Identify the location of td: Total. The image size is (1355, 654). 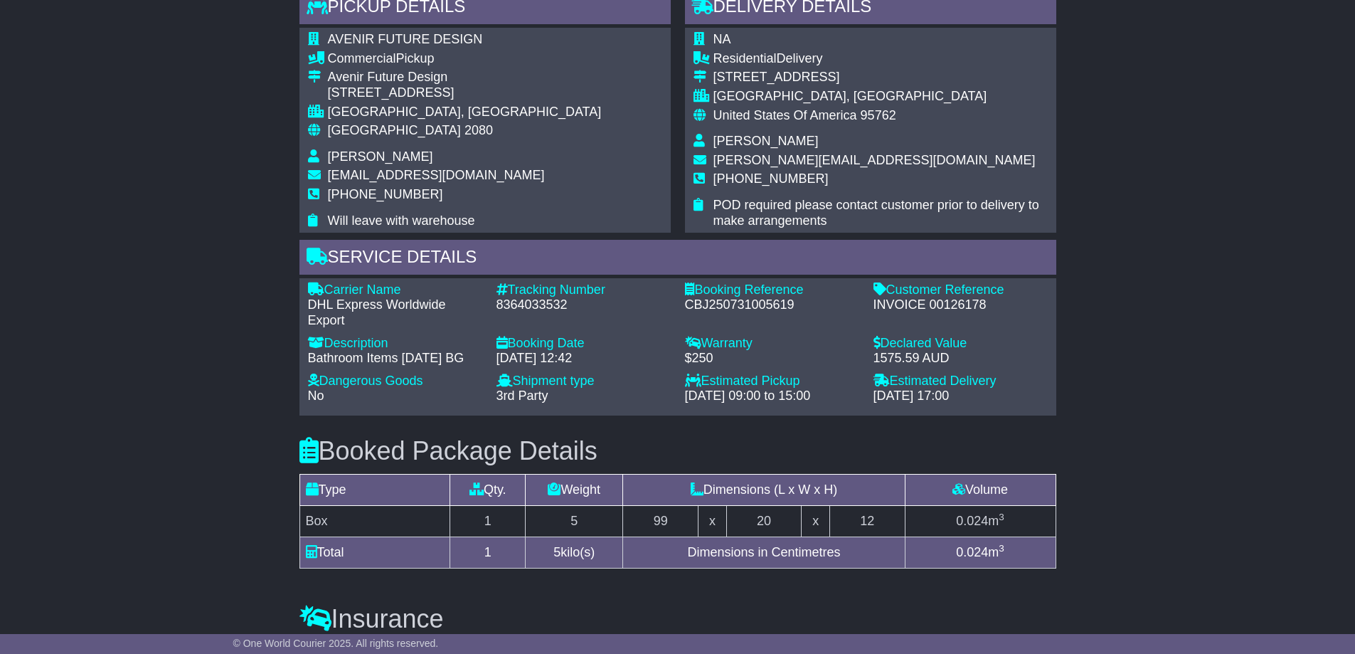
(375, 552).